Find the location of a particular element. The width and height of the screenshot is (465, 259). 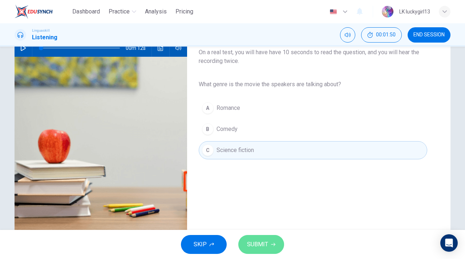

img: EduSynch logo is located at coordinates (33, 12).